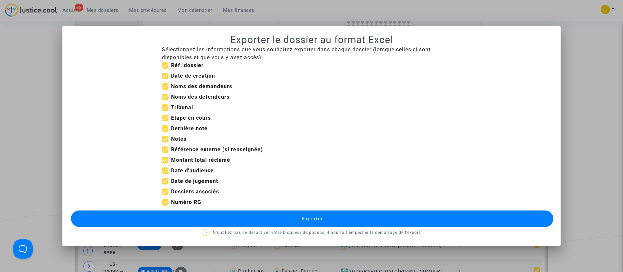 This screenshot has height=272, width=623. What do you see at coordinates (182, 107) in the screenshot?
I see `b: Tribunal` at bounding box center [182, 107].